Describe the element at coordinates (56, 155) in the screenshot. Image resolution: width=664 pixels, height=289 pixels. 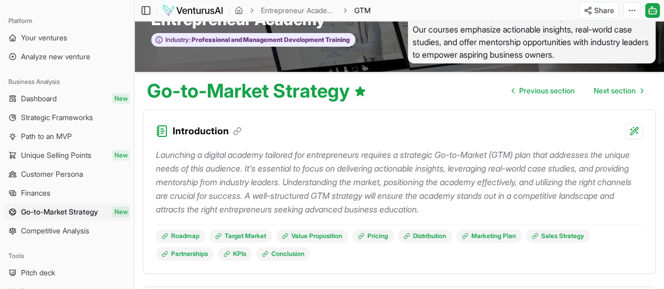
I see `span: Unique Selling Points` at that location.